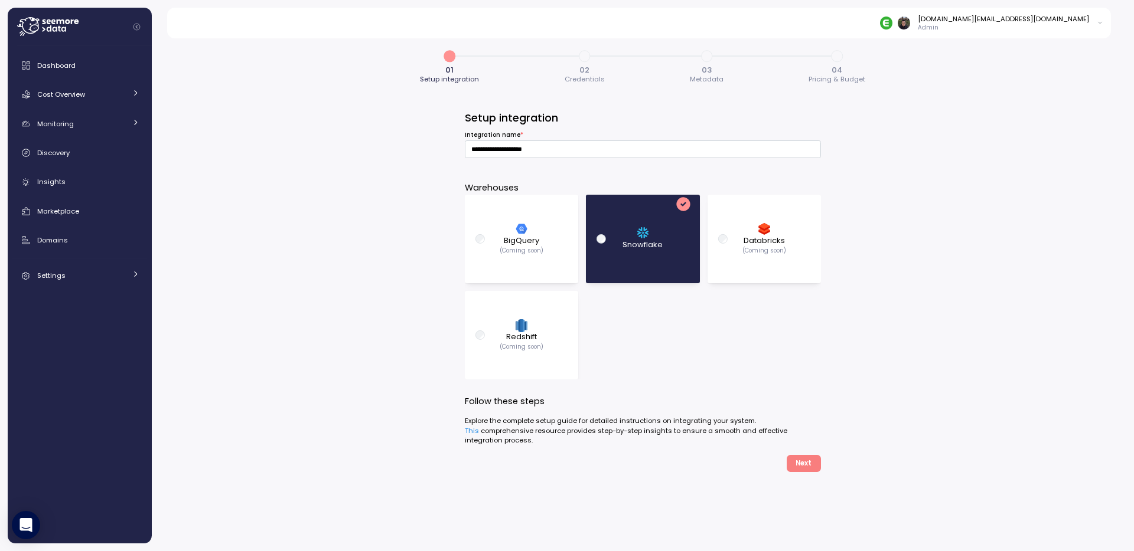  What do you see at coordinates (803, 464) in the screenshot?
I see `span: Next` at bounding box center [803, 464].